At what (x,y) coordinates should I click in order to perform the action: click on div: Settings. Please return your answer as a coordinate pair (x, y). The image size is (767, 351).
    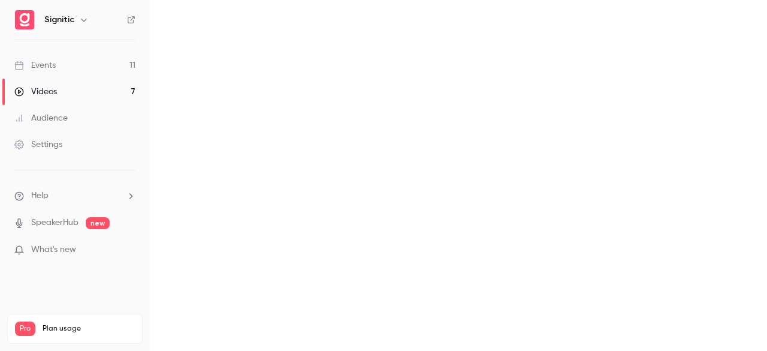
    Looking at the image, I should click on (38, 144).